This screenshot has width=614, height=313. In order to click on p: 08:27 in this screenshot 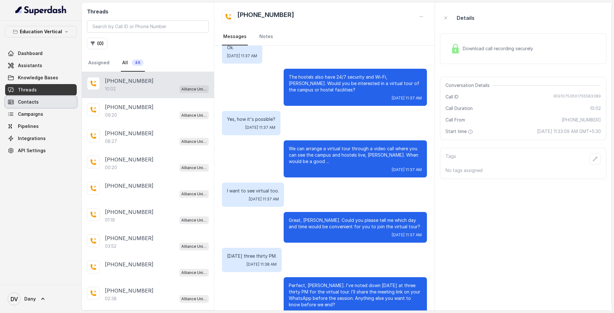, I will do `click(111, 141)`.